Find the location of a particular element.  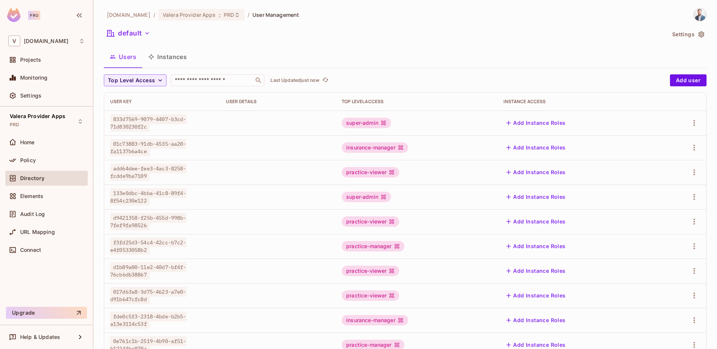

span: Monitoring is located at coordinates (34, 78).